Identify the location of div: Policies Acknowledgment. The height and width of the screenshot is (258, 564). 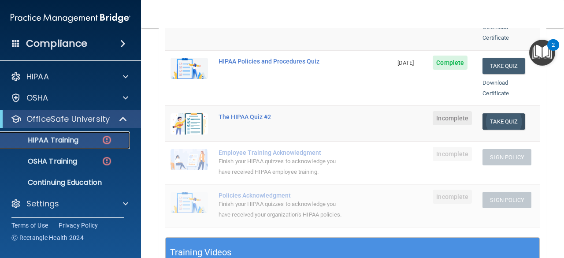
(283, 195).